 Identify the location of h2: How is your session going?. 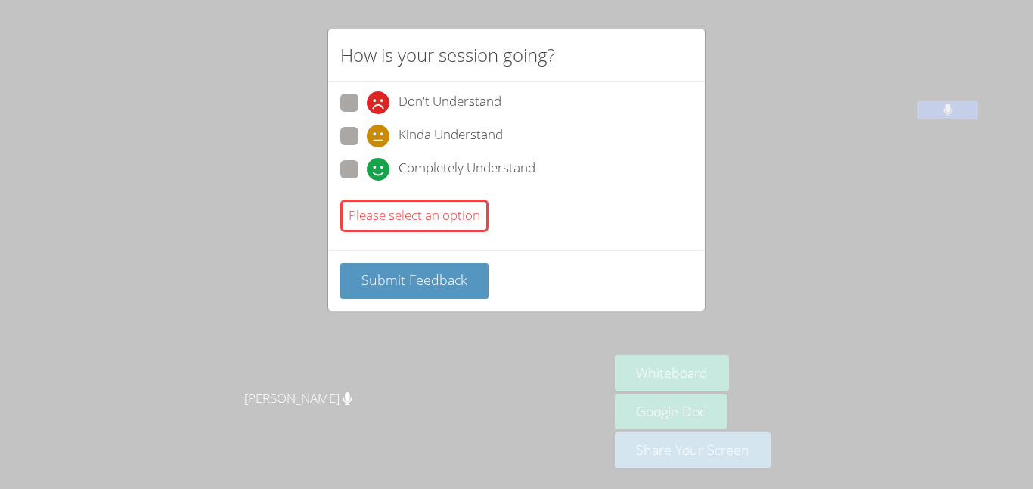
(448, 55).